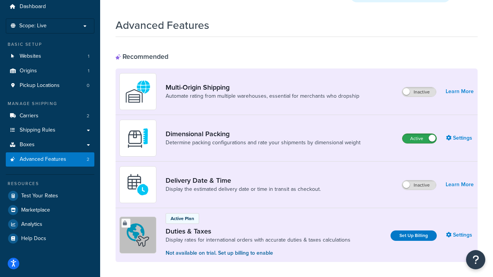 The width and height of the screenshot is (493, 277). Describe the element at coordinates (420, 139) in the screenshot. I see `label: Active` at that location.